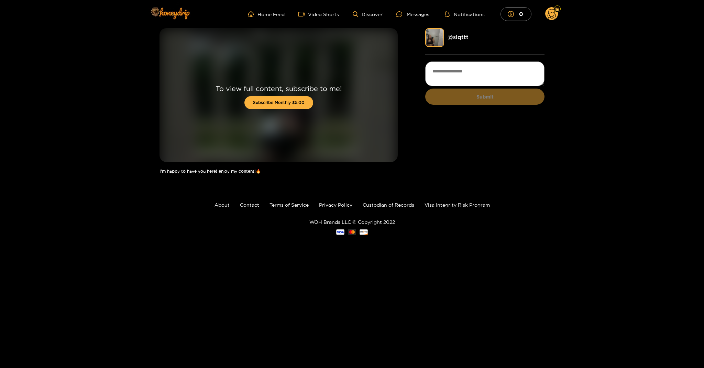  What do you see at coordinates (222, 205) in the screenshot?
I see `a: About` at bounding box center [222, 205].